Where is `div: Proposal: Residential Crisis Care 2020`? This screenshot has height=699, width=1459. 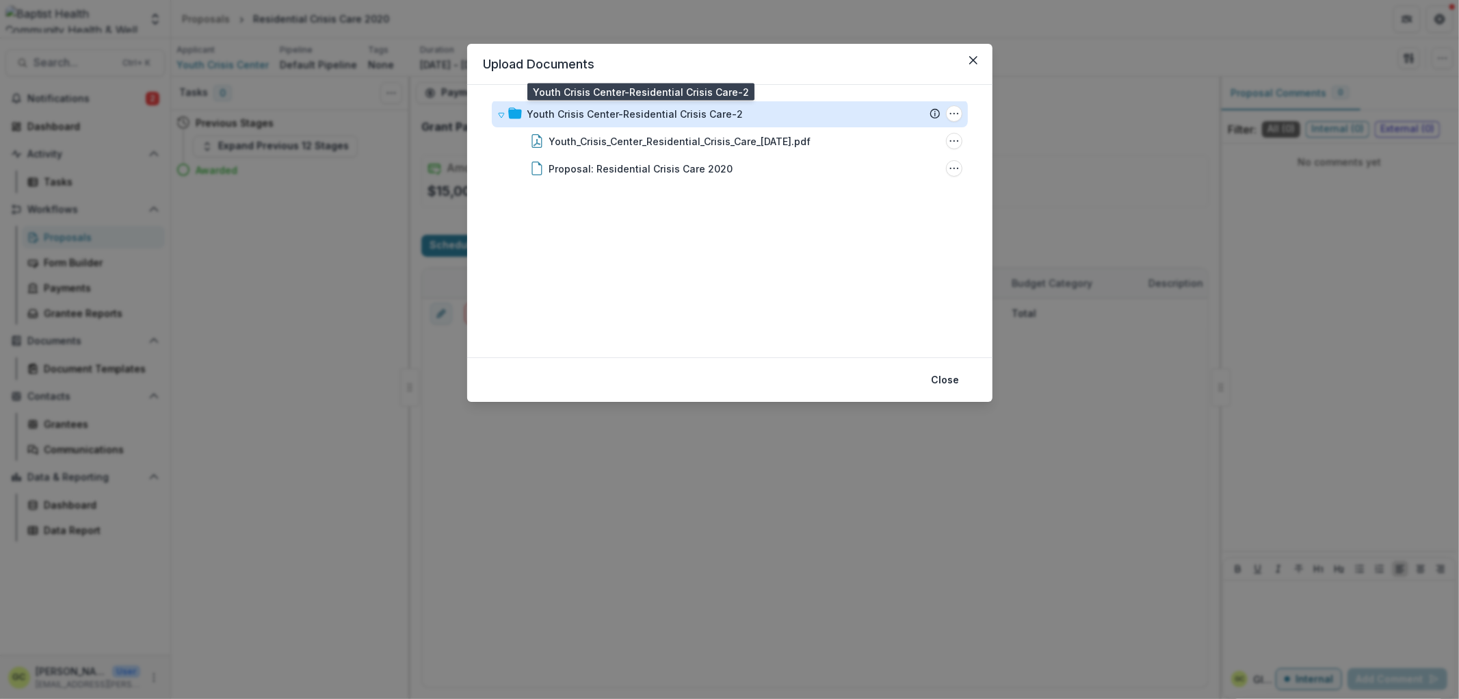 div: Proposal: Residential Crisis Care 2020 is located at coordinates (641, 168).